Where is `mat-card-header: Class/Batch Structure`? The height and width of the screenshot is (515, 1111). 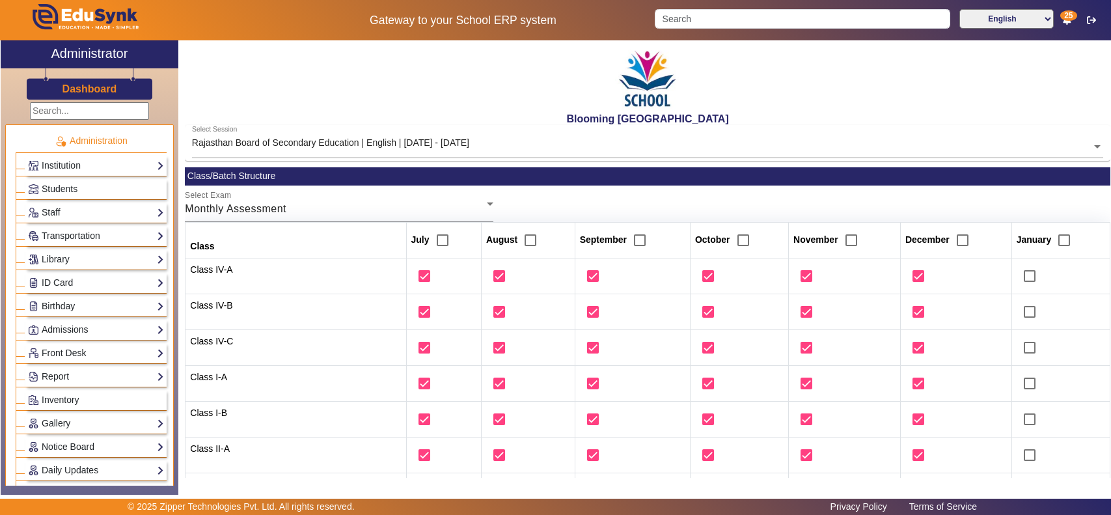
mat-card-header: Class/Batch Structure is located at coordinates (648, 176).